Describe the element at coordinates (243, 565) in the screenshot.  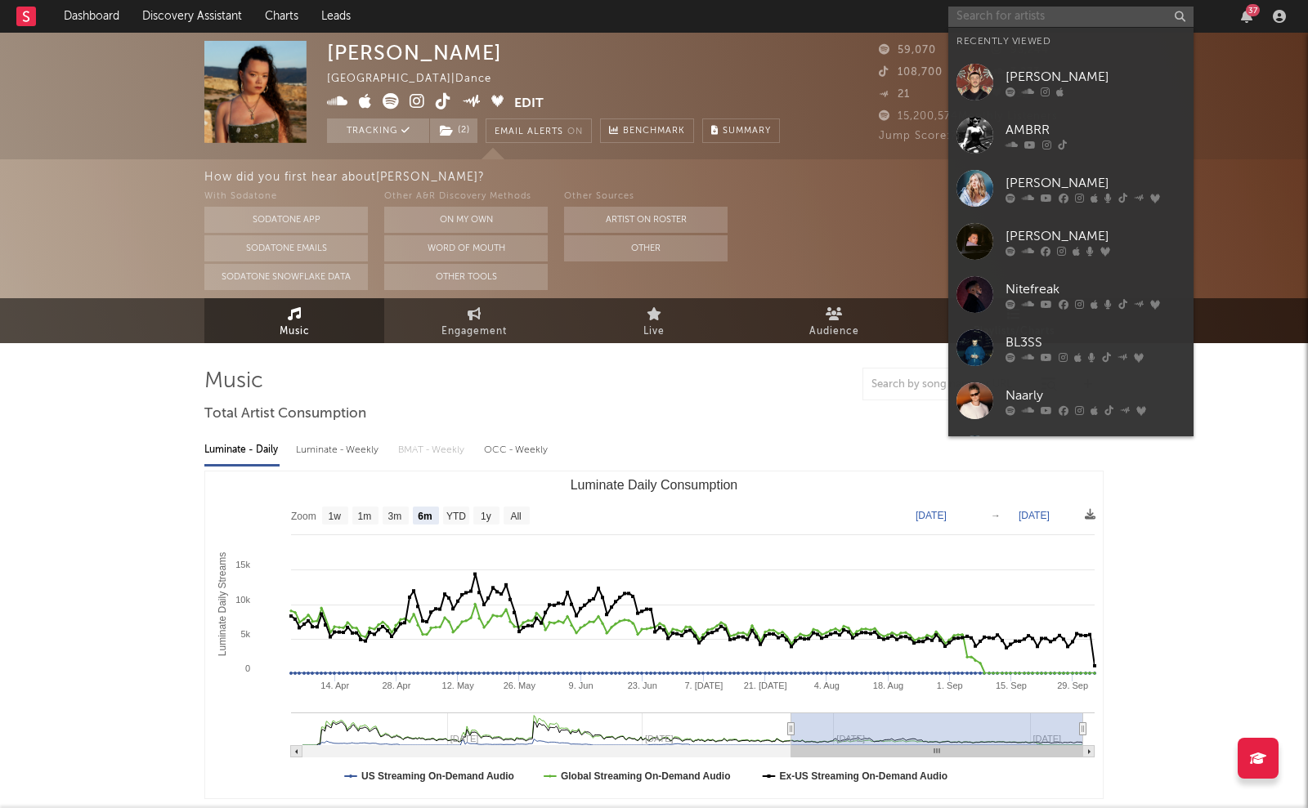
I see `text: 15k` at that location.